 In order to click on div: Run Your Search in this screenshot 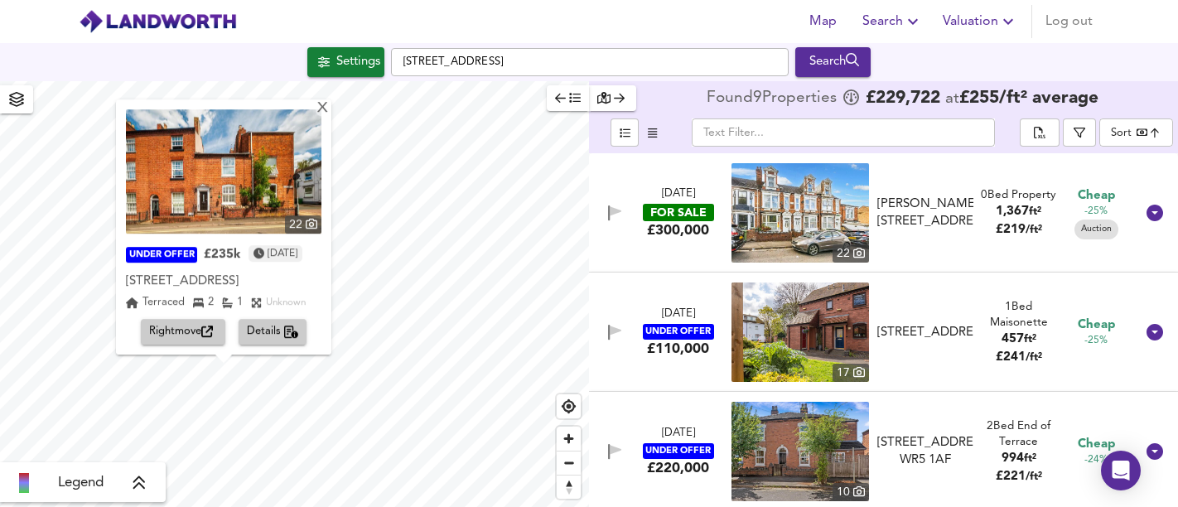, I will do `click(832, 62)`.